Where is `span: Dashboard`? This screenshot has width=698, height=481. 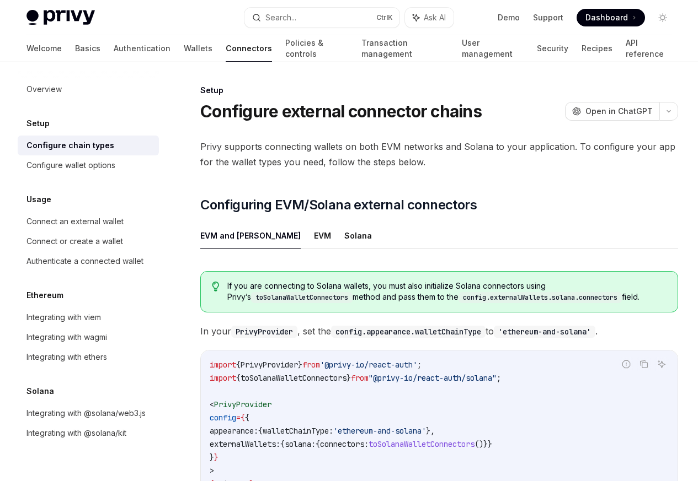 span: Dashboard is located at coordinates (606, 18).